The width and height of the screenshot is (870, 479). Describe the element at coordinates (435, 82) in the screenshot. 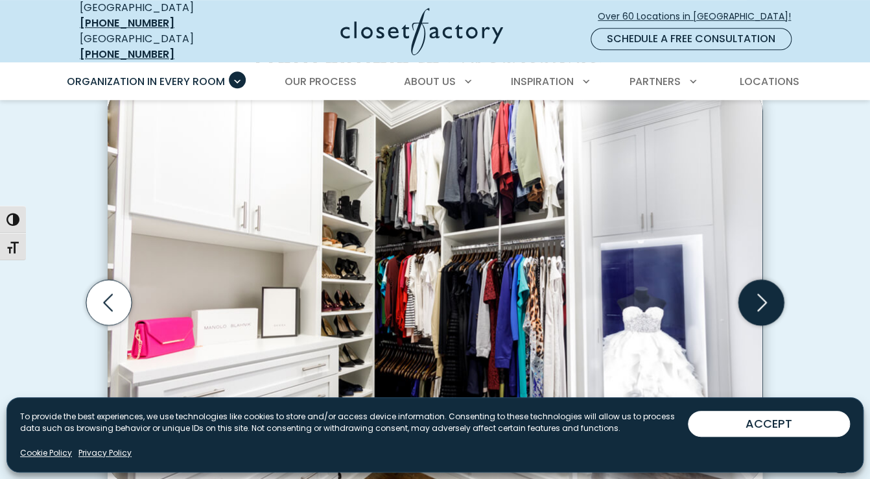

I see `nav: Primary Menu` at that location.